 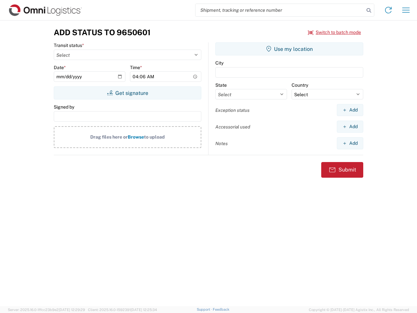 What do you see at coordinates (154, 137) in the screenshot?
I see `span: to upload` at bounding box center [154, 137].